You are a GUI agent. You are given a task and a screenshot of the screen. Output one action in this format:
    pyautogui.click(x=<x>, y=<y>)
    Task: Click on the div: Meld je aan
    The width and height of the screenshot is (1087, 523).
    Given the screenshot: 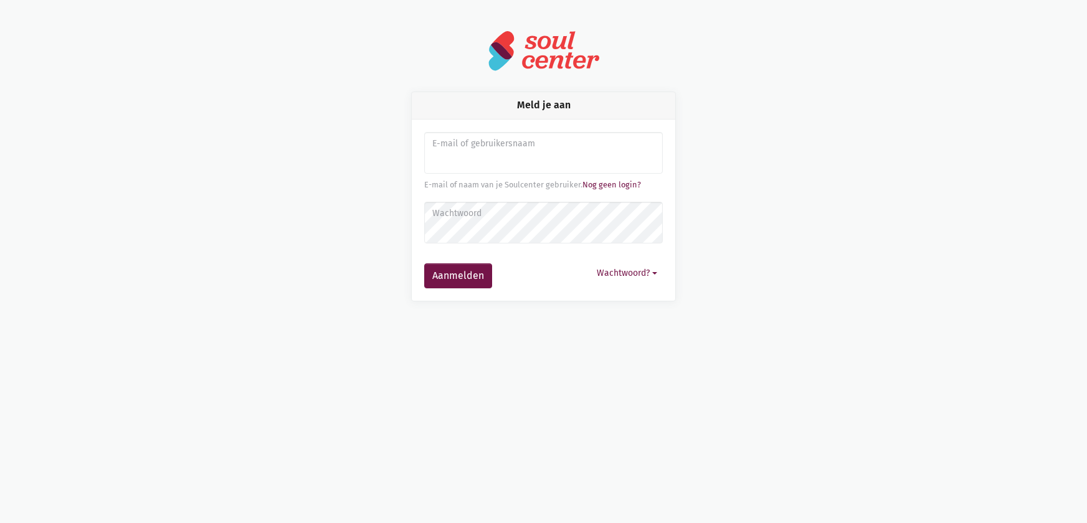 What is the action you would take?
    pyautogui.click(x=543, y=105)
    